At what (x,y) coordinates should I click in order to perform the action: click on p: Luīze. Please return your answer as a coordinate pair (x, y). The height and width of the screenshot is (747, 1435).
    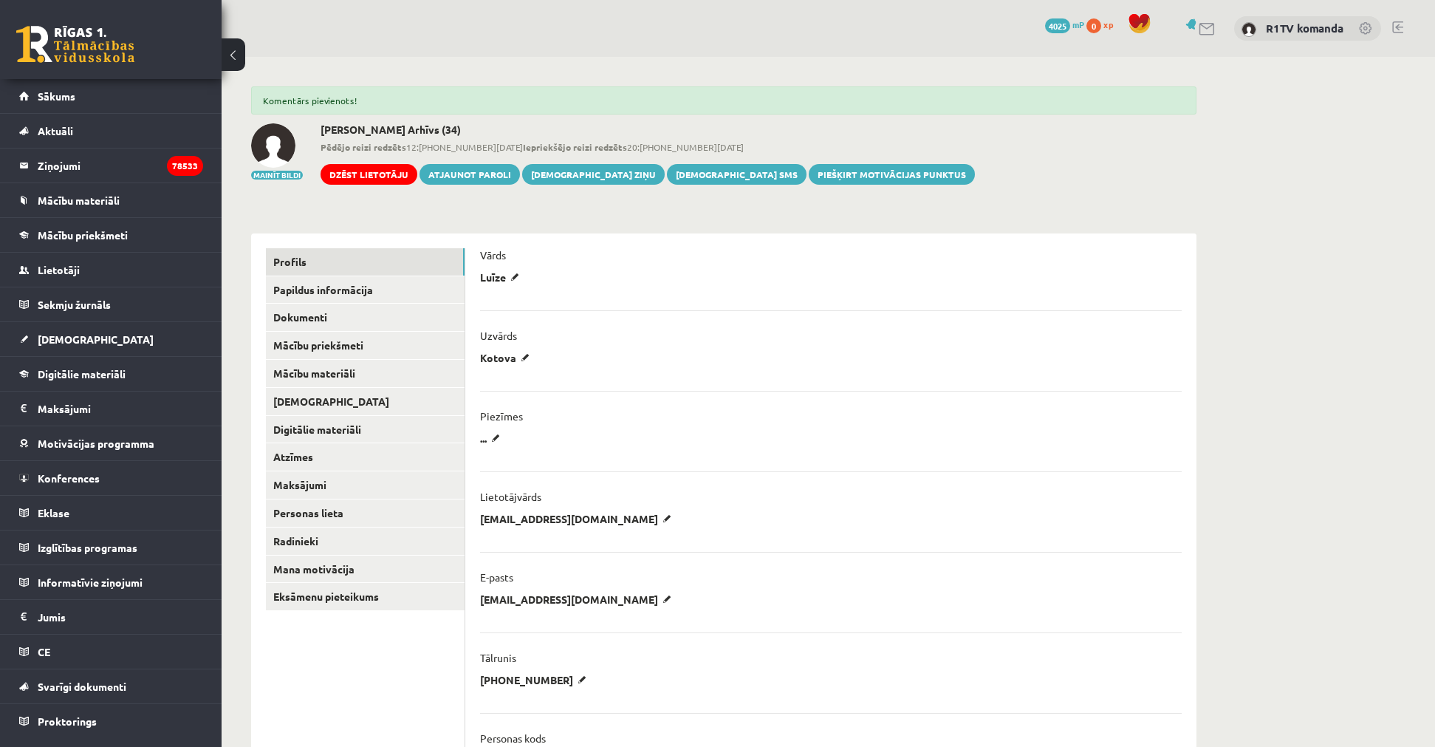
    Looking at the image, I should click on (502, 277).